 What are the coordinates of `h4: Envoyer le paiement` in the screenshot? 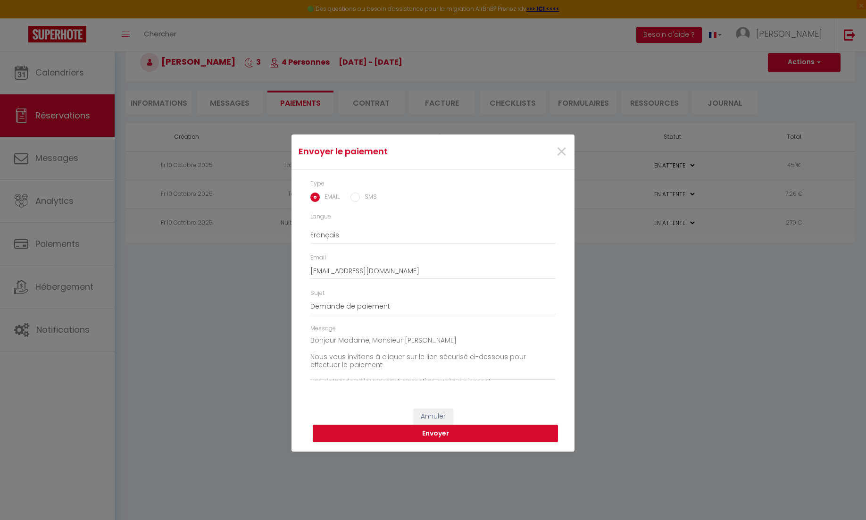 It's located at (386, 151).